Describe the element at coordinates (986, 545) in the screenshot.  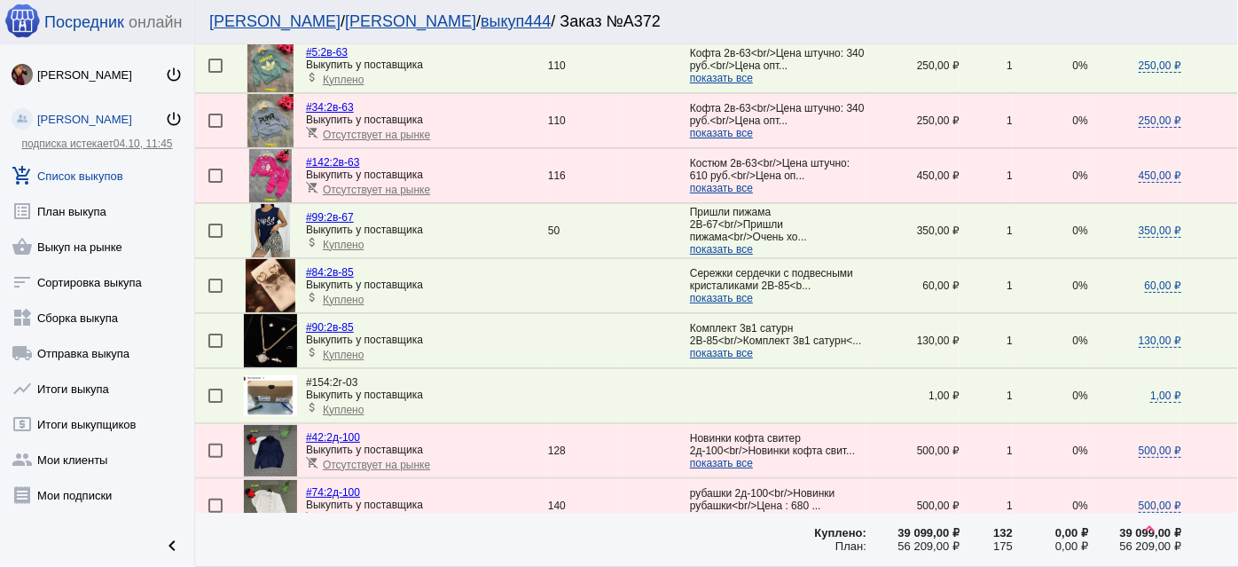
I see `div: 175` at that location.